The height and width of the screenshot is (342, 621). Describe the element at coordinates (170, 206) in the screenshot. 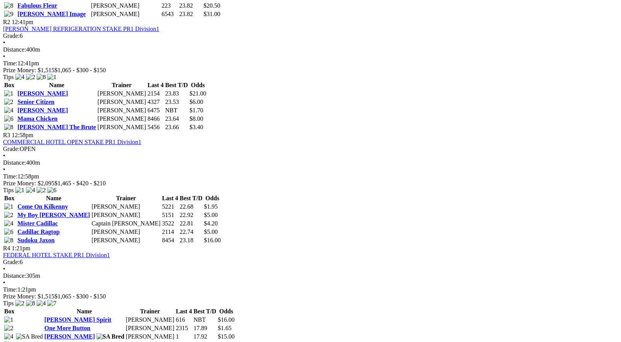

I see `td: 5221` at that location.